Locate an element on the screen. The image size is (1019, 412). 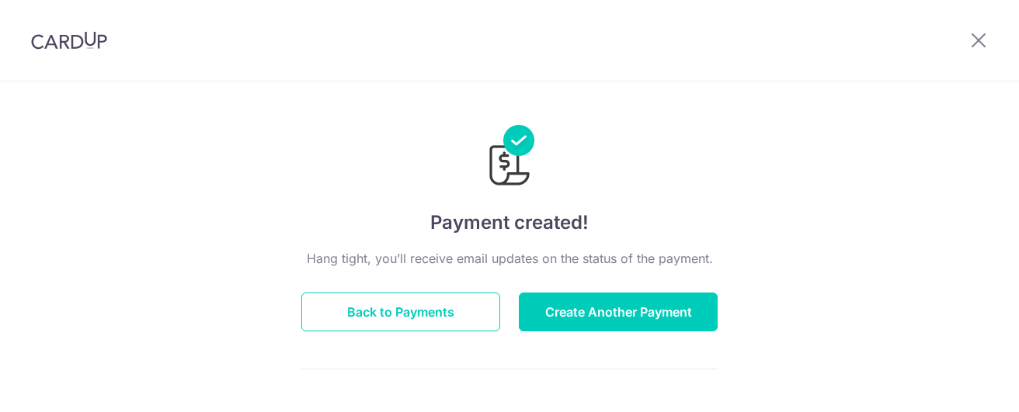
img: CardUp is located at coordinates (69, 40).